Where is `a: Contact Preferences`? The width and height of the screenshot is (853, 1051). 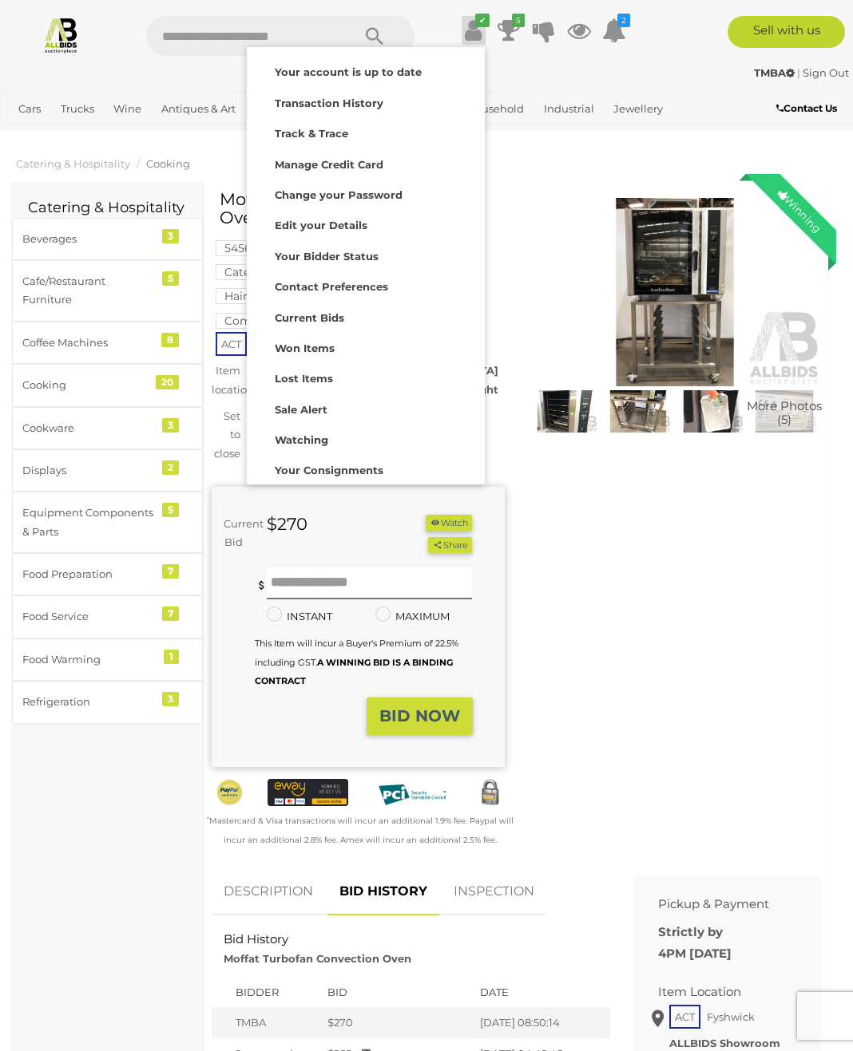
a: Contact Preferences is located at coordinates (366, 285).